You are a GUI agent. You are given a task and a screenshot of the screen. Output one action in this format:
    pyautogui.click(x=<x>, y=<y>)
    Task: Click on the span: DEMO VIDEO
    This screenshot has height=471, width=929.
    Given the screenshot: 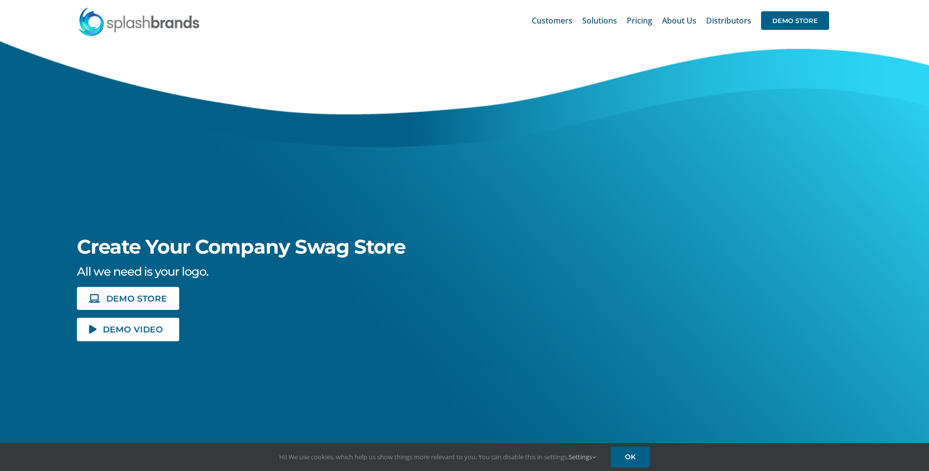 What is the action you would take?
    pyautogui.click(x=133, y=329)
    